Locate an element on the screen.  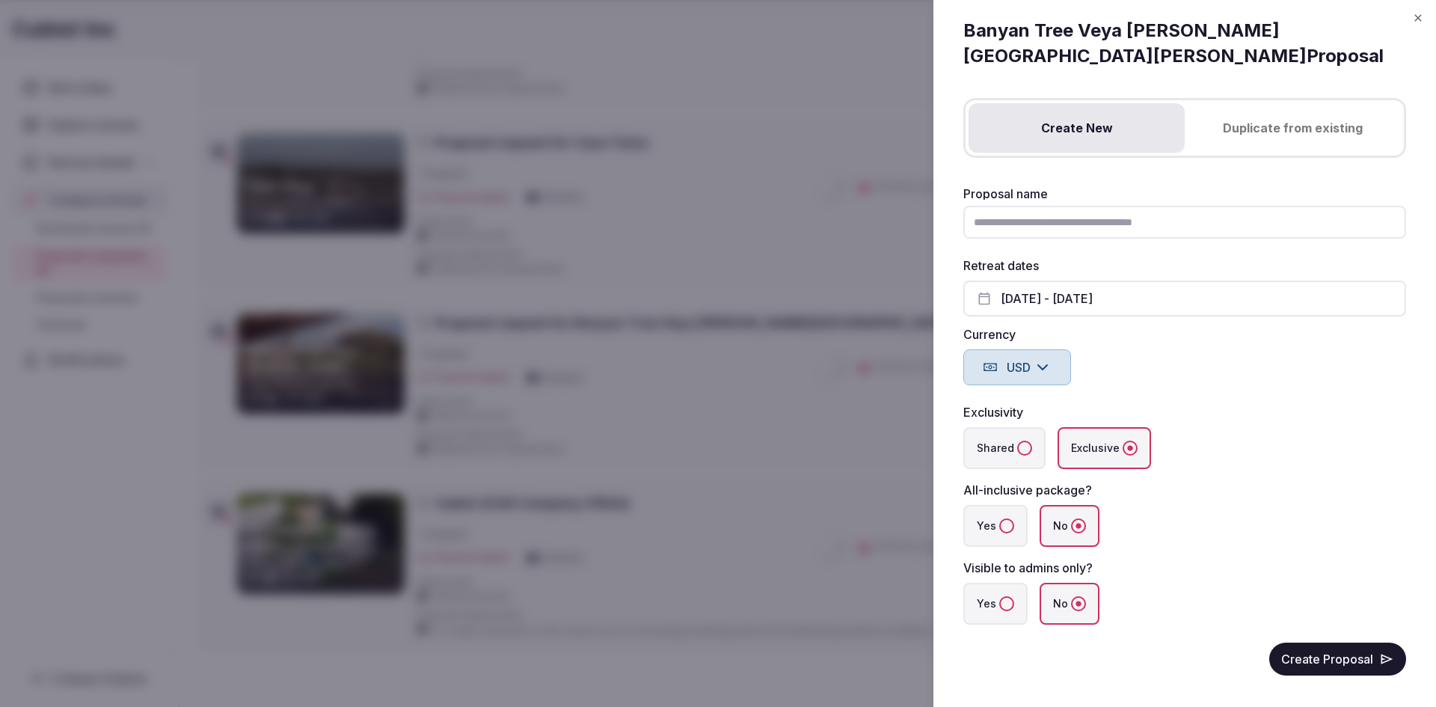
button: USD is located at coordinates (1017, 367).